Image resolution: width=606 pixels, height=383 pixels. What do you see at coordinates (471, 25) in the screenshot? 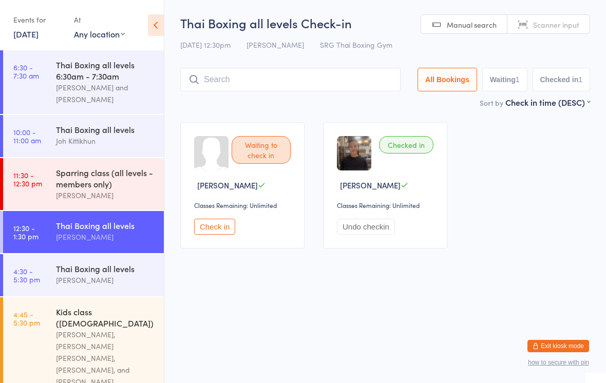
I see `span: Manual search` at bounding box center [471, 25].